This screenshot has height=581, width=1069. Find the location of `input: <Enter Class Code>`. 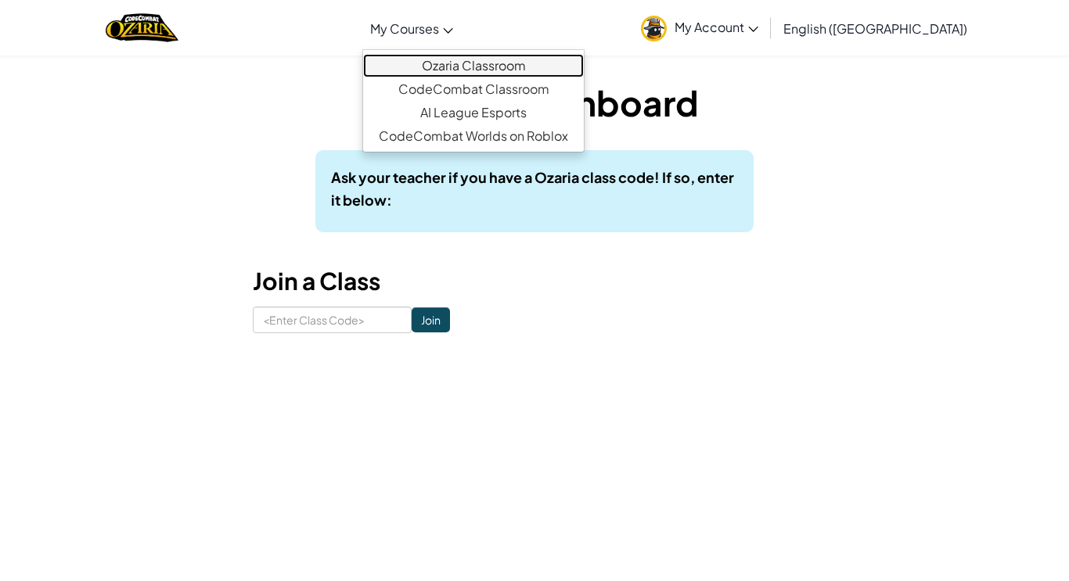

input: <Enter Class Code> is located at coordinates (332, 320).